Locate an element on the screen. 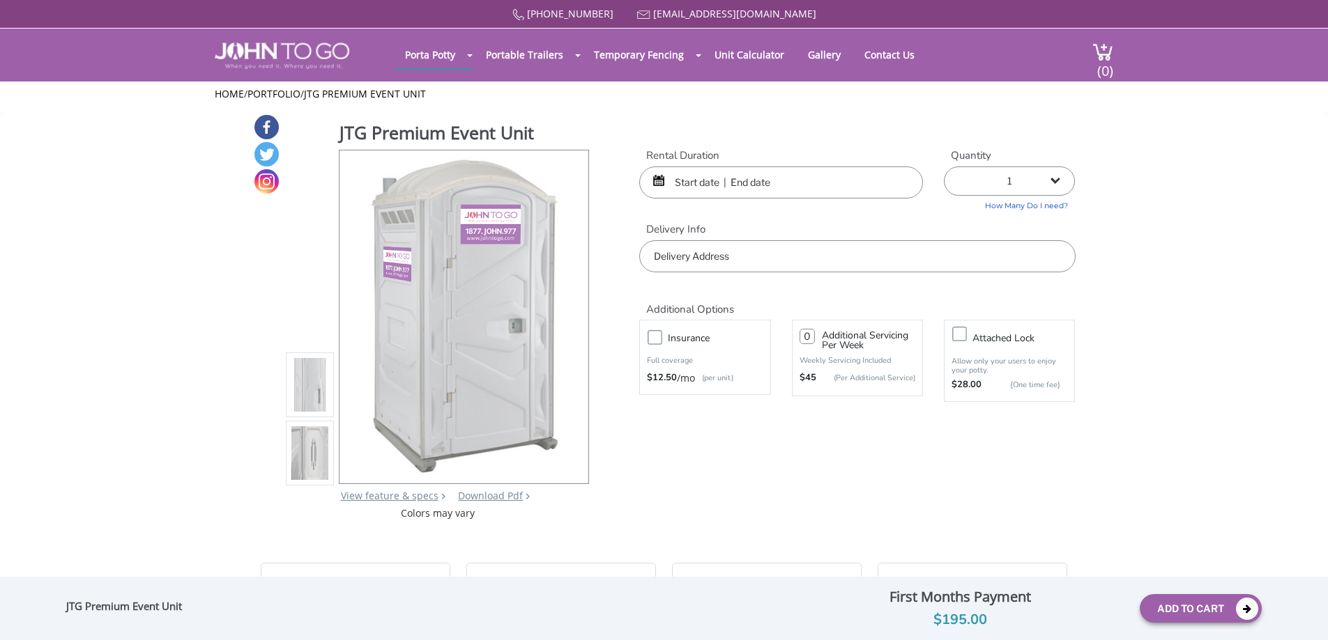 Image resolution: width=1328 pixels, height=640 pixels. a: Facebook is located at coordinates (266, 127).